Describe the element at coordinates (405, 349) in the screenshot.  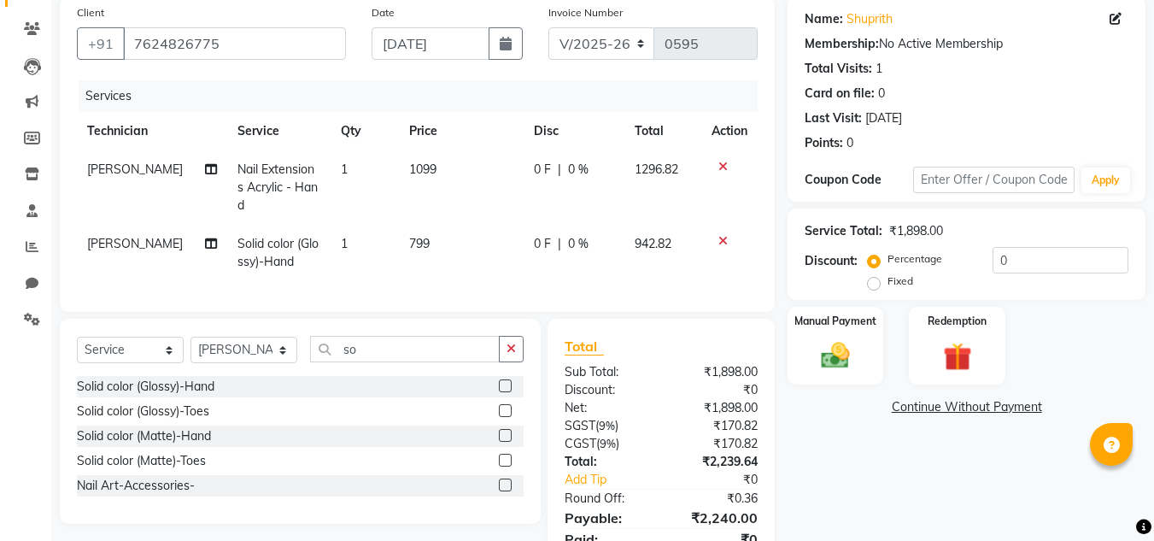
I see `input: Search or Scan` at that location.